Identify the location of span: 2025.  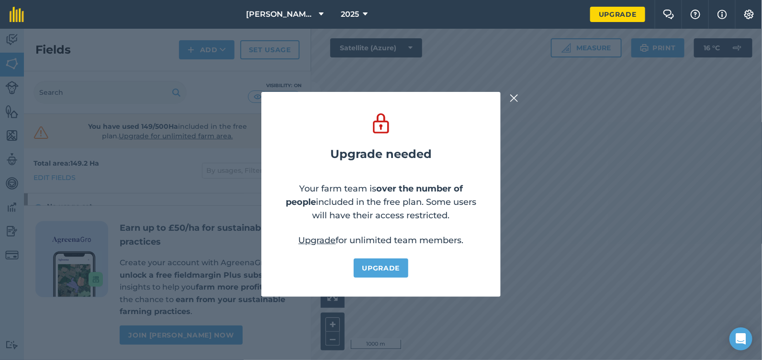
(350, 14).